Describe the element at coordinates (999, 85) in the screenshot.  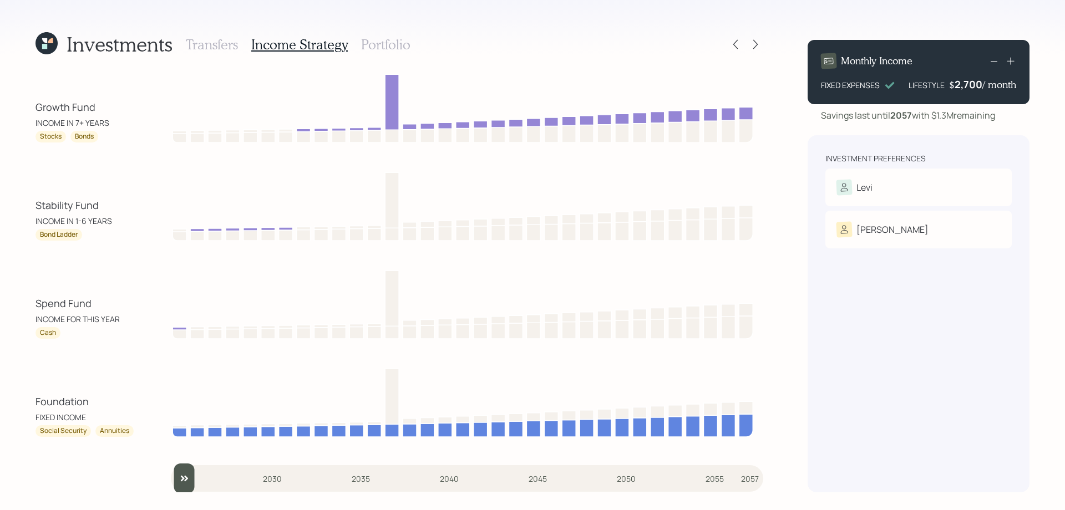
I see `h4: / month` at that location.